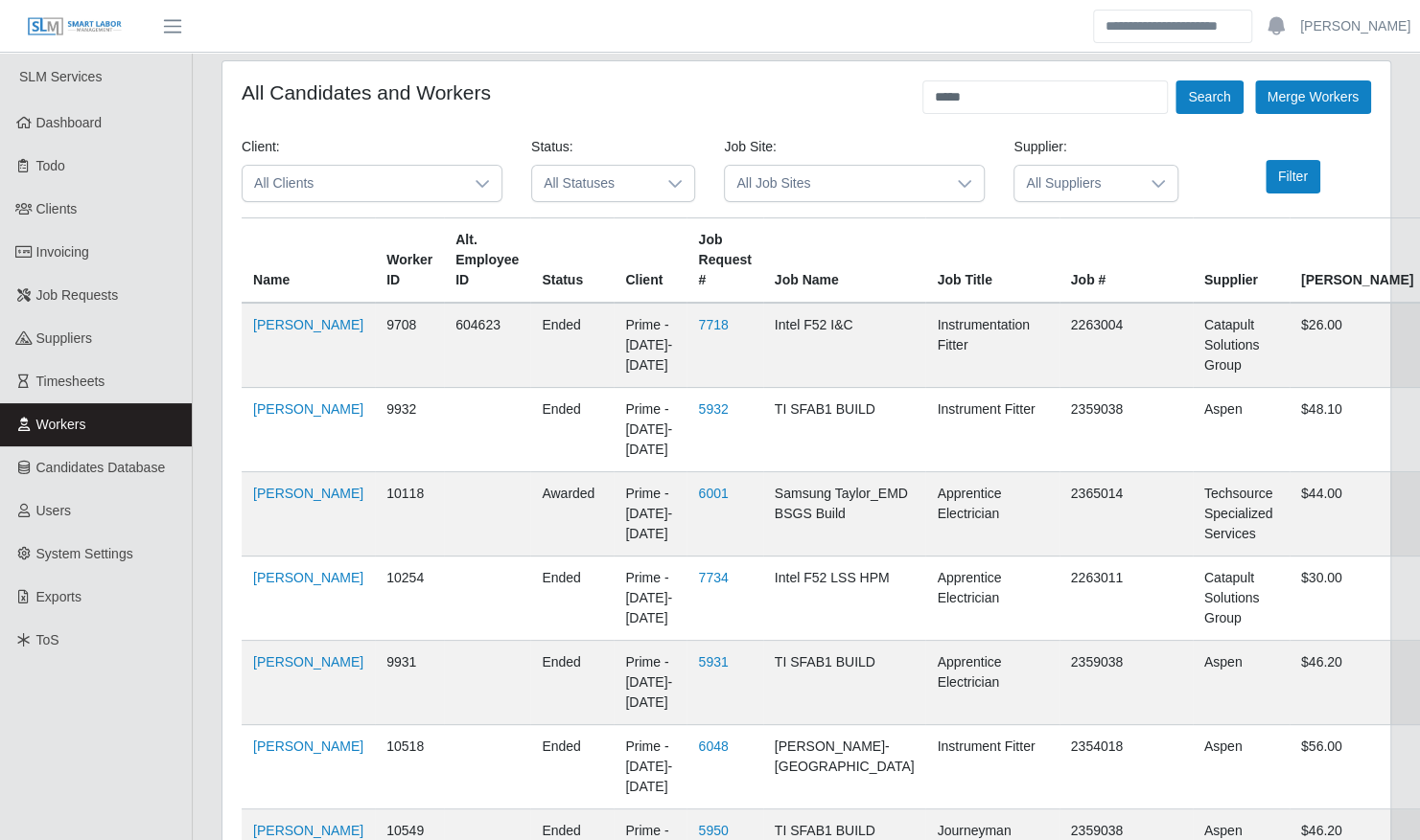  Describe the element at coordinates (1040, 147) in the screenshot. I see `label: Supplier:` at that location.